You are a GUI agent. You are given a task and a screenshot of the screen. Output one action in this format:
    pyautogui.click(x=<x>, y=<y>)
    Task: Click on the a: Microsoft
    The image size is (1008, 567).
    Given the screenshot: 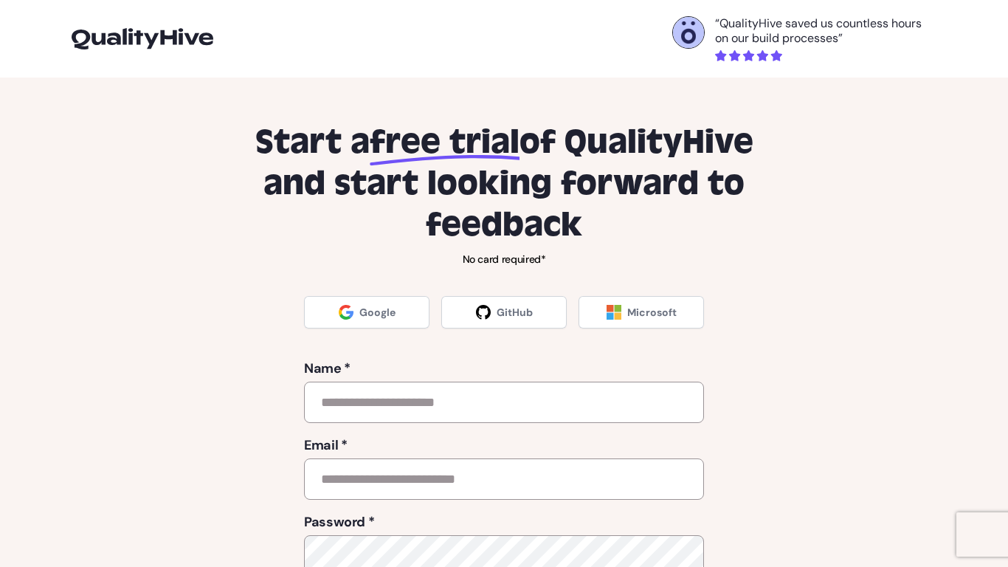 What is the action you would take?
    pyautogui.click(x=641, y=312)
    